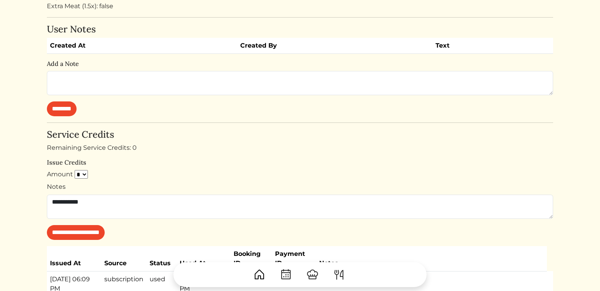  Describe the element at coordinates (300, 162) in the screenshot. I see `h6: Issue Credits` at that location.